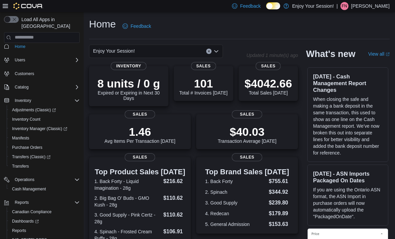 The height and width of the screenshot is (239, 395). Describe the element at coordinates (20, 60) in the screenshot. I see `button: Users` at that location.